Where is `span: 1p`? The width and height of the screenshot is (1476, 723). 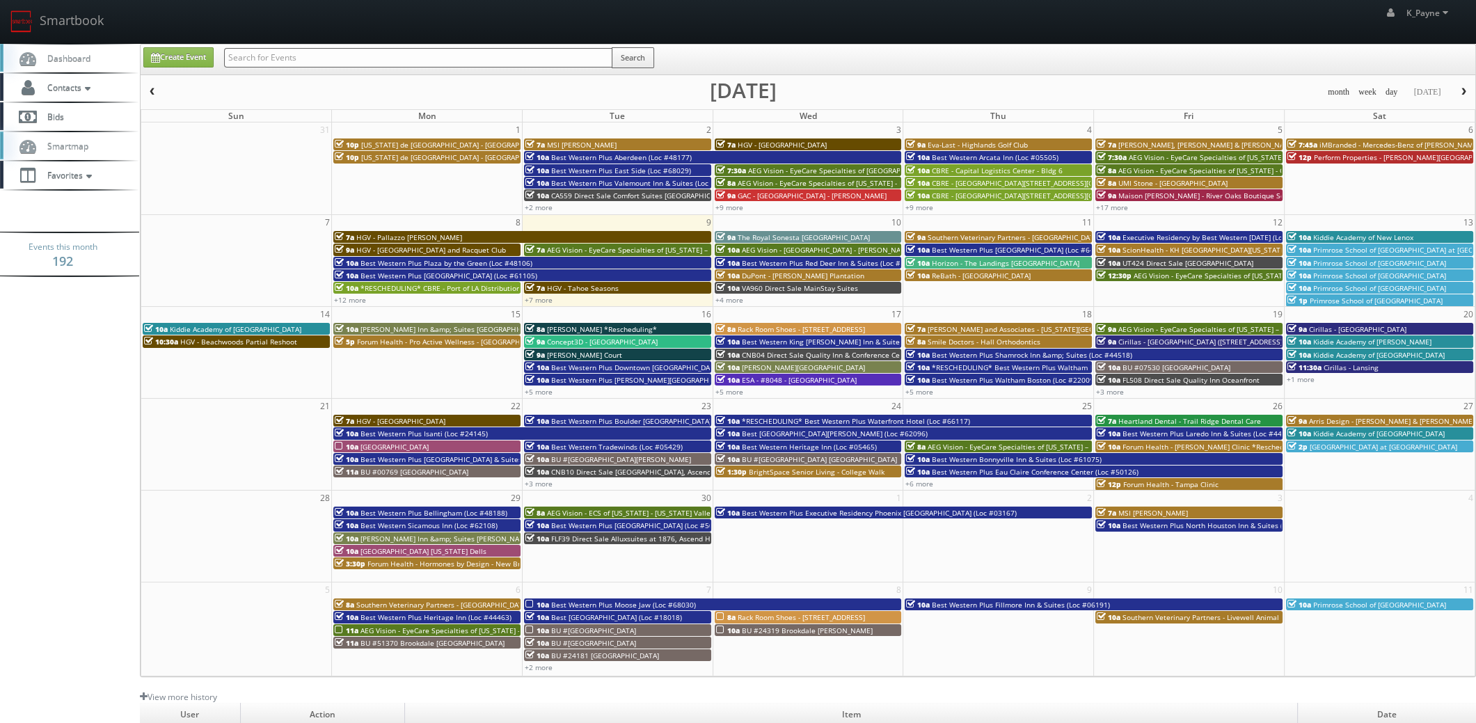 span: 1p is located at coordinates (1297, 301).